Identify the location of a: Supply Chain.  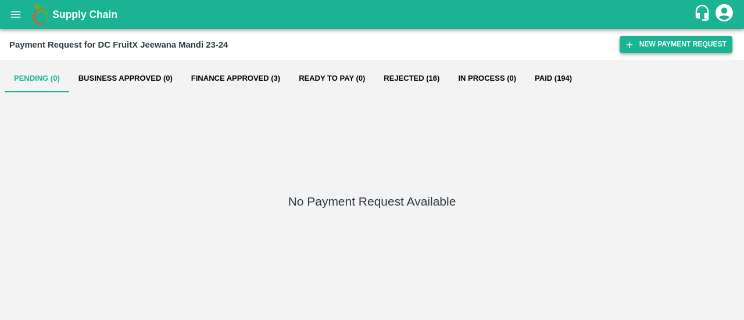
(372, 15).